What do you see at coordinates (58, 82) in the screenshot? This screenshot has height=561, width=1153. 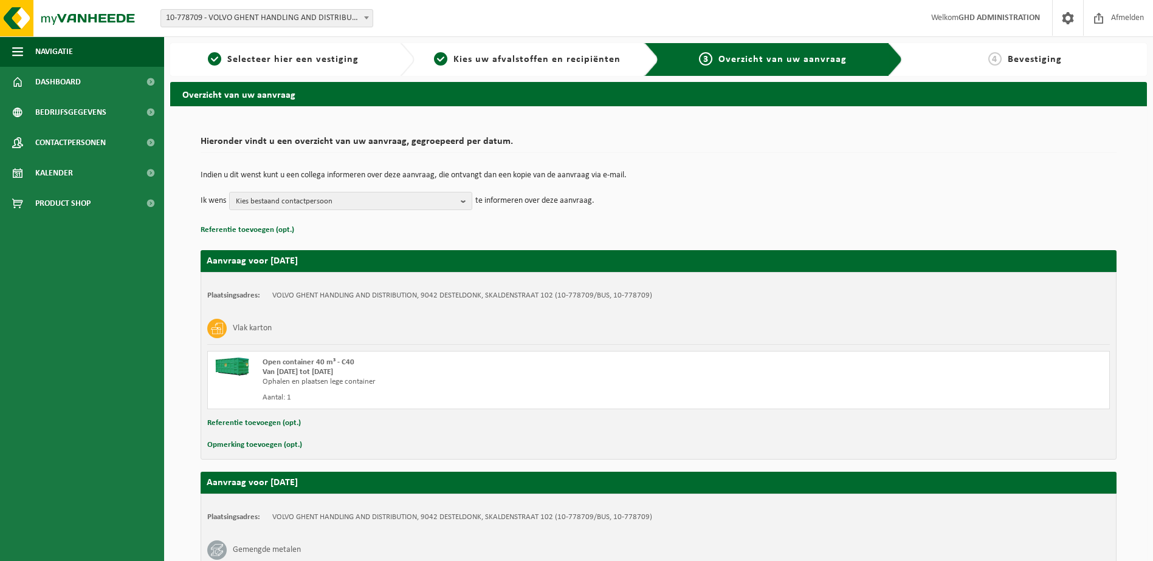 I see `span: Dashboard` at bounding box center [58, 82].